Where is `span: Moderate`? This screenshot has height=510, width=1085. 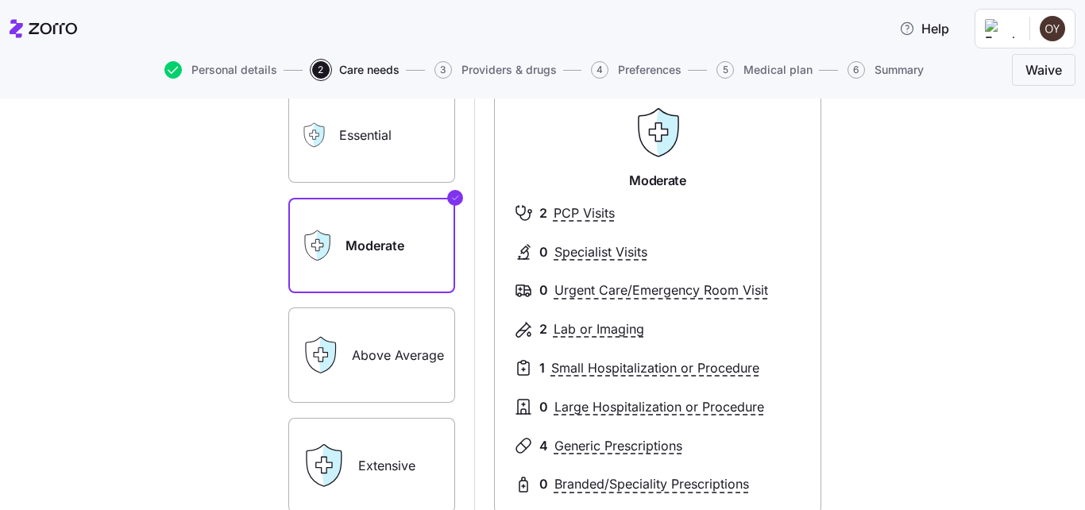
span: Moderate is located at coordinates (657, 180).